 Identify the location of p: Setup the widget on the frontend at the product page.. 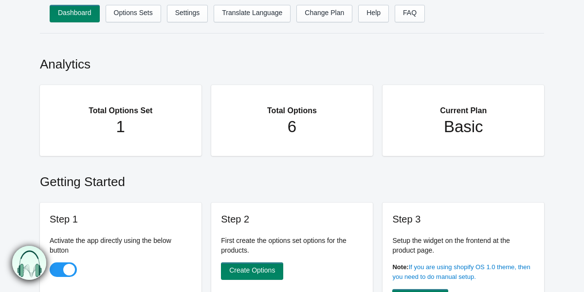
(463, 246).